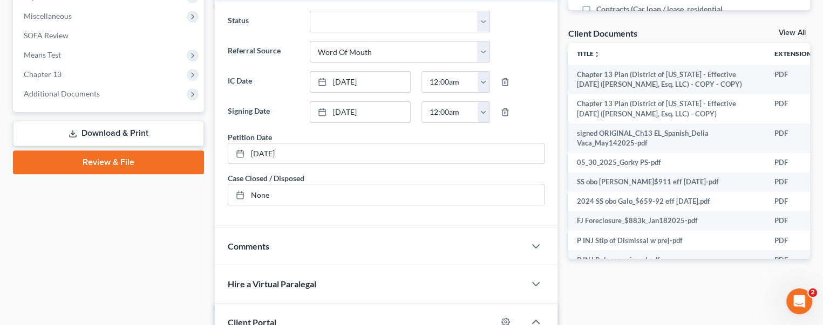 This screenshot has width=823, height=325. I want to click on span: Hire a Virtual Paralegal, so click(272, 284).